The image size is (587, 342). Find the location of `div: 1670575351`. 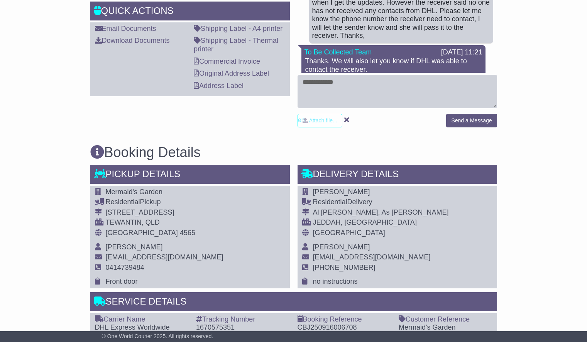

div: 1670575351 is located at coordinates (243, 328).